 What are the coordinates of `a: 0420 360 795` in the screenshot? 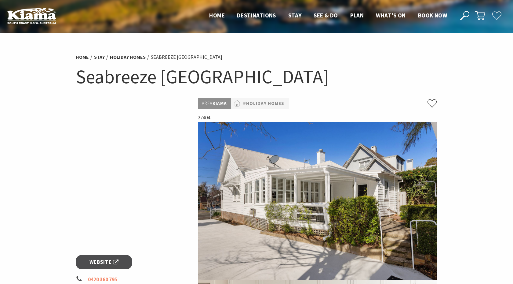 It's located at (103, 279).